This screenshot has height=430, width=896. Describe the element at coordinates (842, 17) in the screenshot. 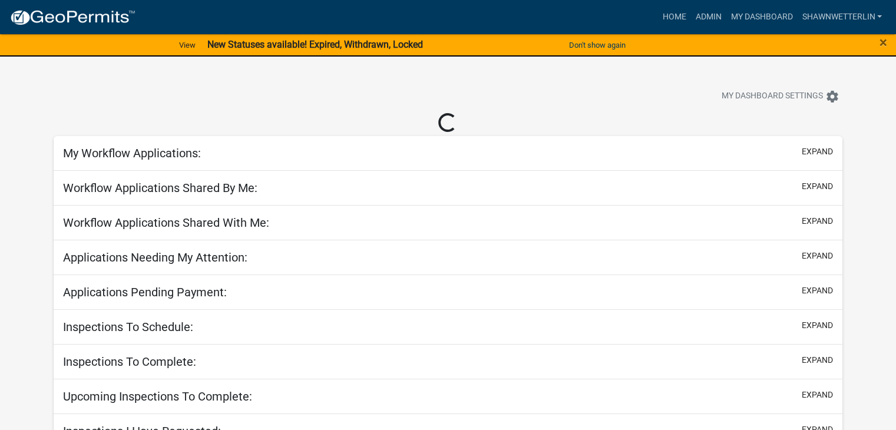

I see `a: ShawnWetterlin` at that location.